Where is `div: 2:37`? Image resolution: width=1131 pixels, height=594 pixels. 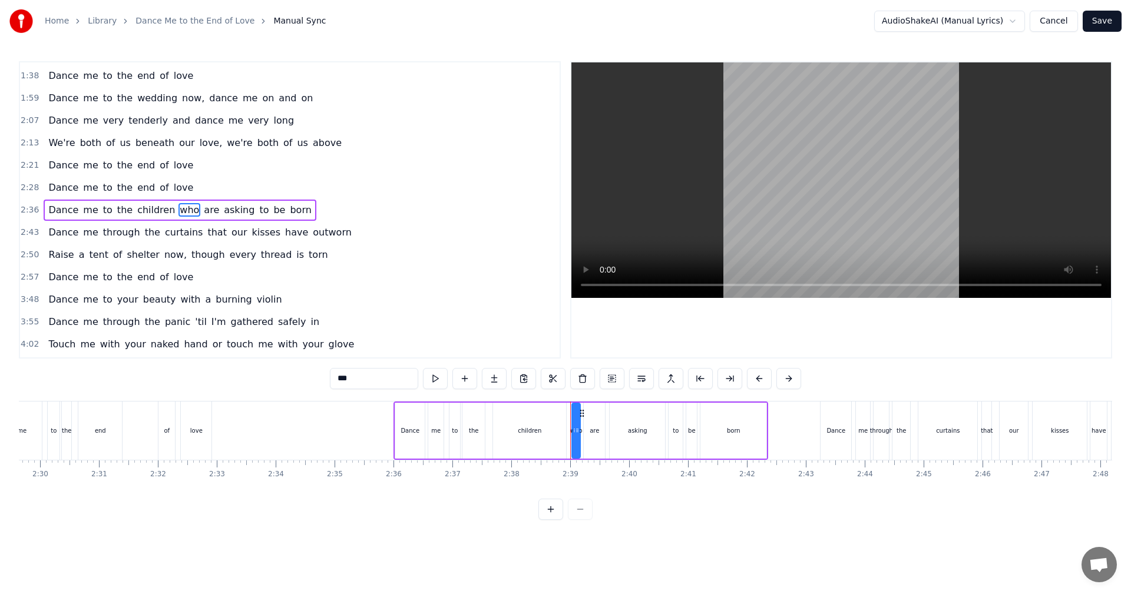 div: 2:37 is located at coordinates (452, 475).